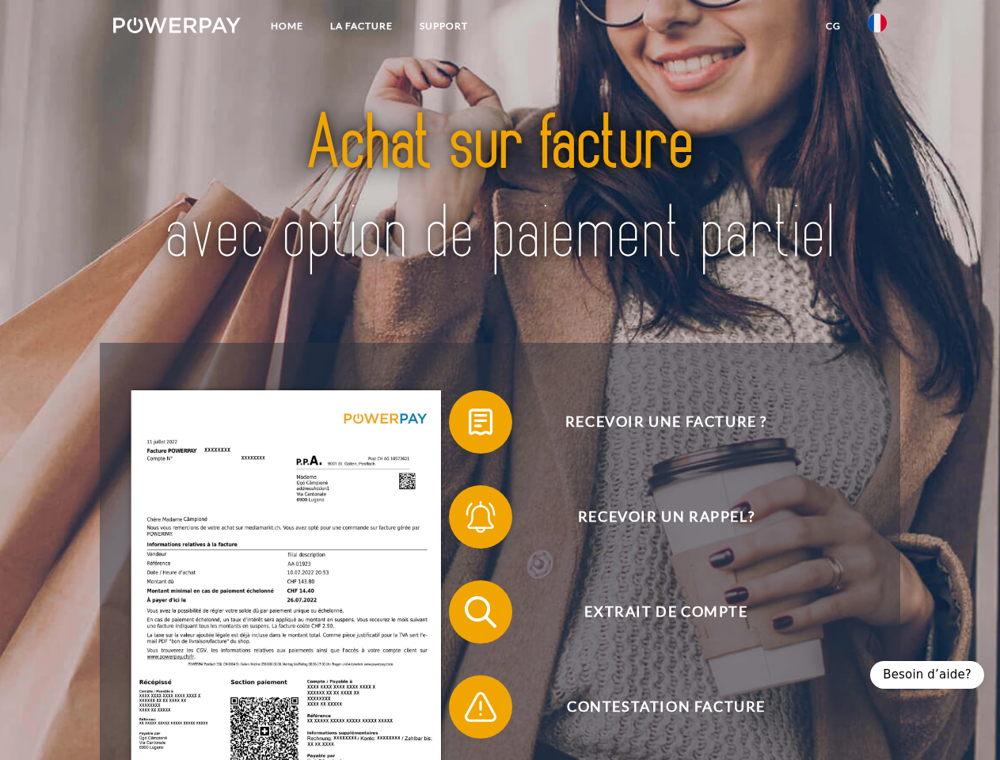 Image resolution: width=1000 pixels, height=760 pixels. What do you see at coordinates (655, 517) in the screenshot?
I see `a: Recevoir un rappel?` at bounding box center [655, 517].